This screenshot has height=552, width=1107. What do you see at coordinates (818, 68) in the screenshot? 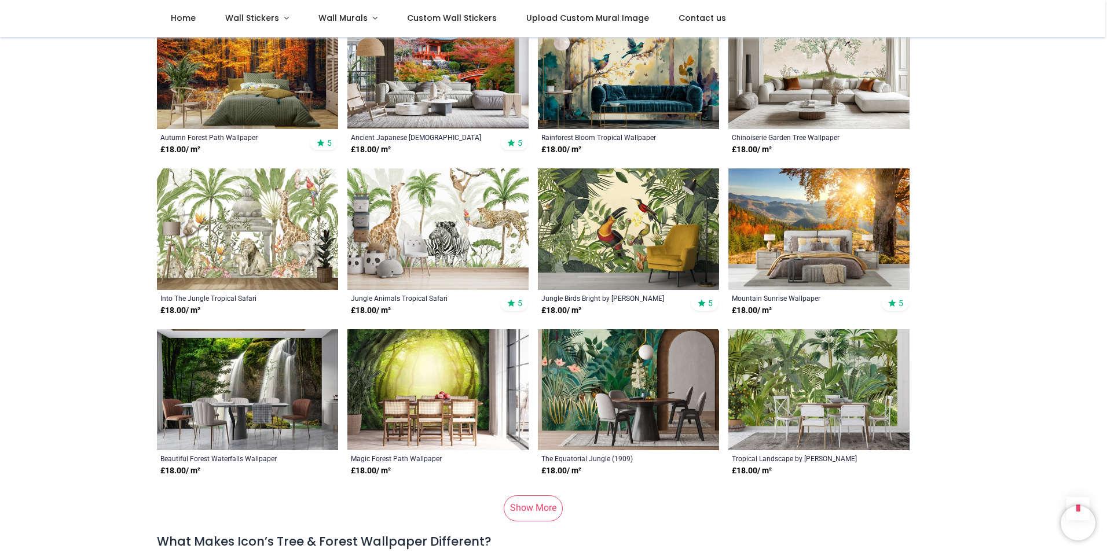
I see `img: Chinoiserie Garden Tree Wall Mural Wallpaper` at bounding box center [818, 68].